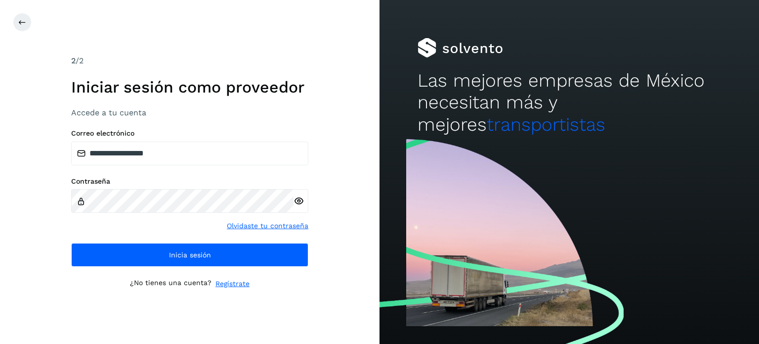 Image resolution: width=759 pixels, height=344 pixels. Describe the element at coordinates (190, 255) in the screenshot. I see `span: Inicia sesión` at that location.